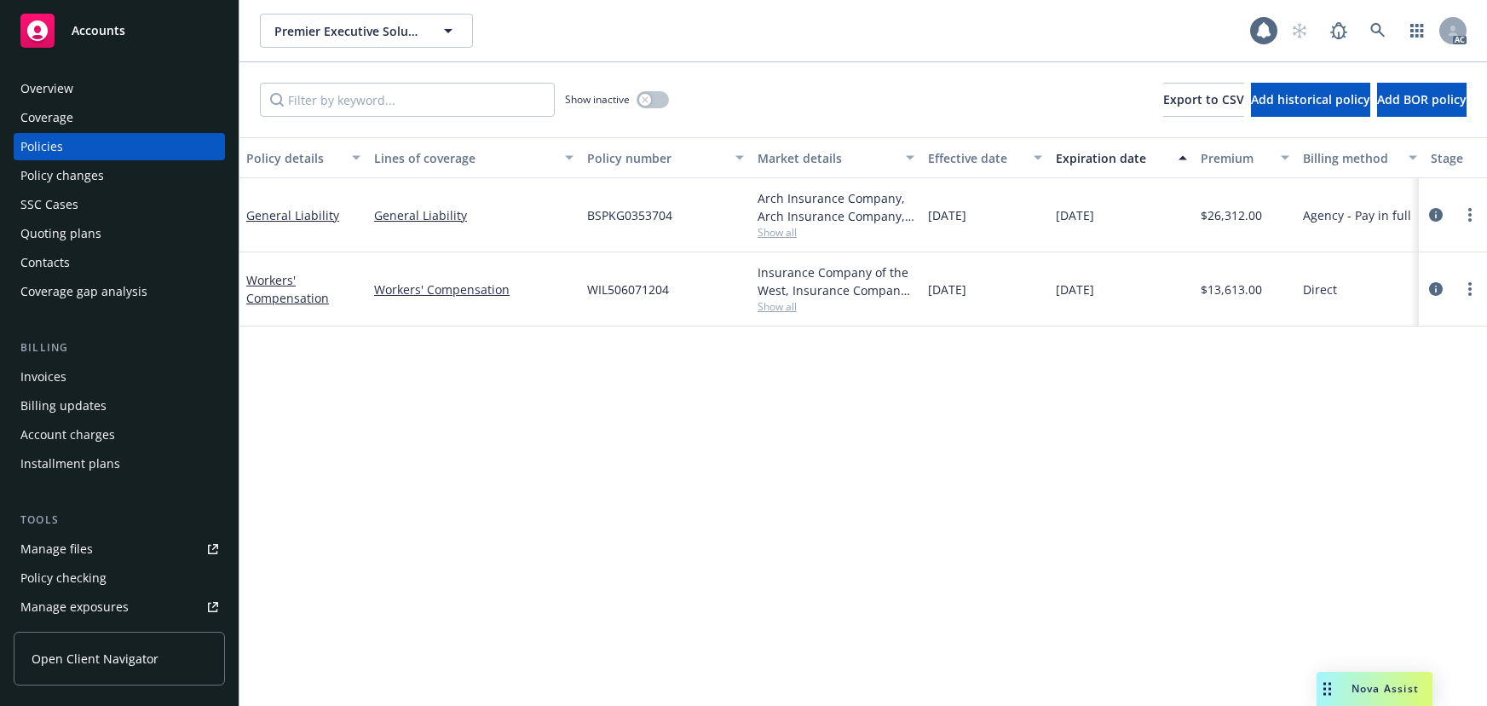 This screenshot has width=1487, height=706. Describe the element at coordinates (42, 147) in the screenshot. I see `div: Policies` at that location.